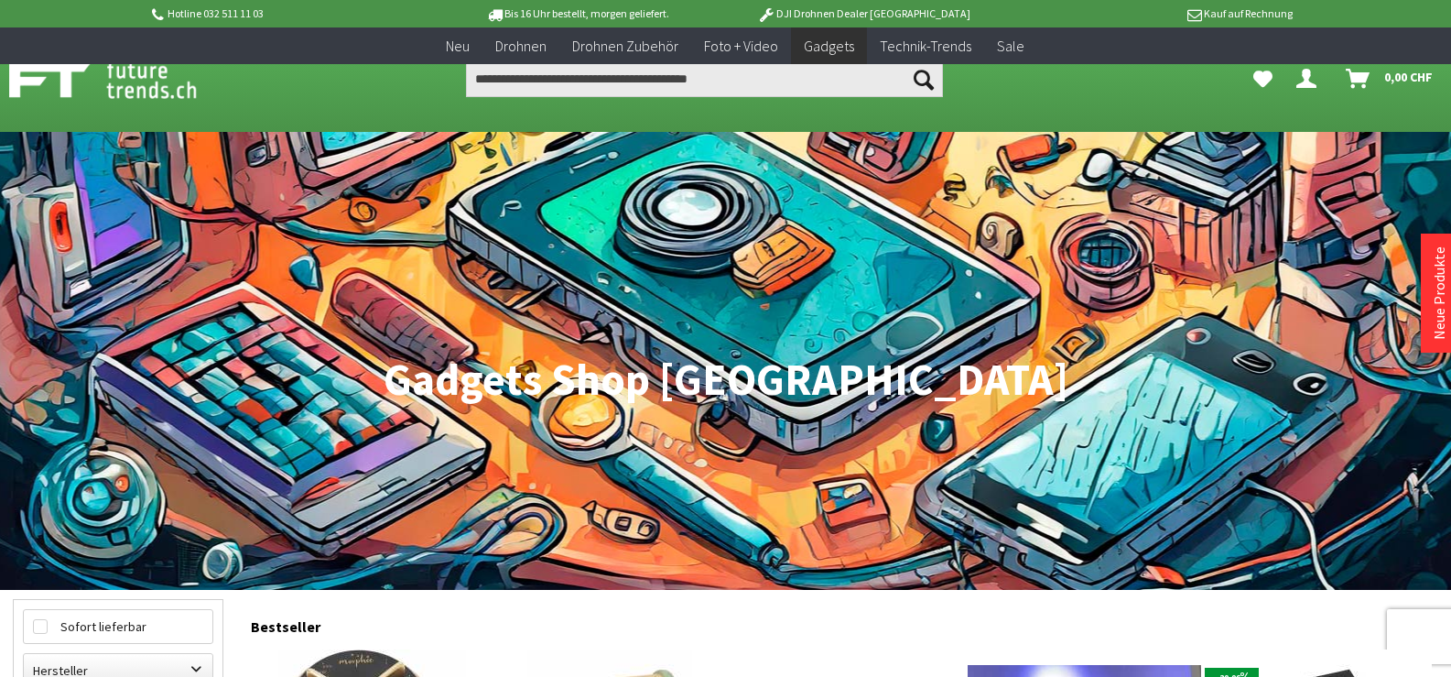  I want to click on label: Sofort lieferbar, so click(118, 626).